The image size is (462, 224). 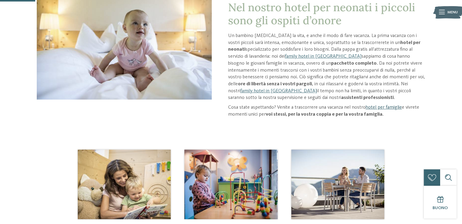 I want to click on strong: hotel per neonati, so click(x=324, y=46).